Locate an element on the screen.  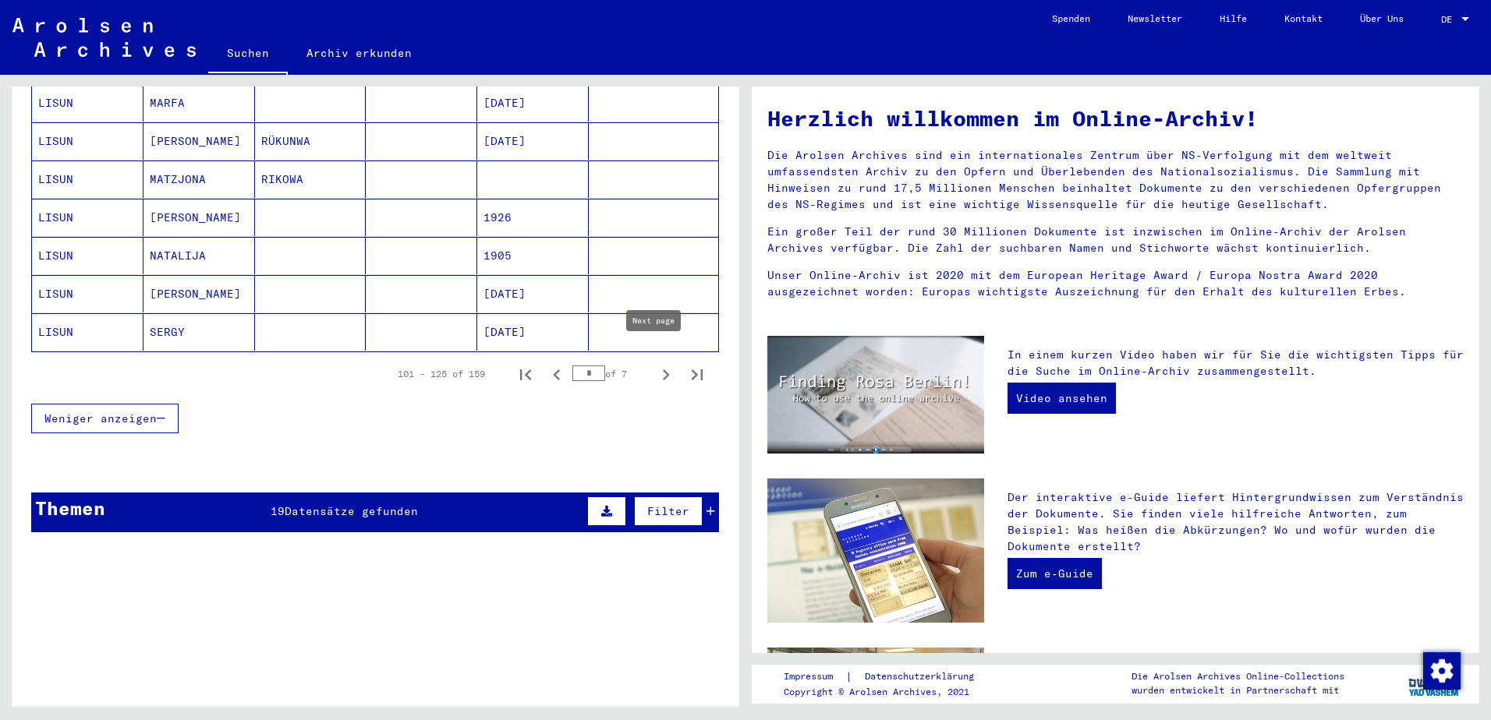
span: Weniger anzeigen is located at coordinates (101, 419).